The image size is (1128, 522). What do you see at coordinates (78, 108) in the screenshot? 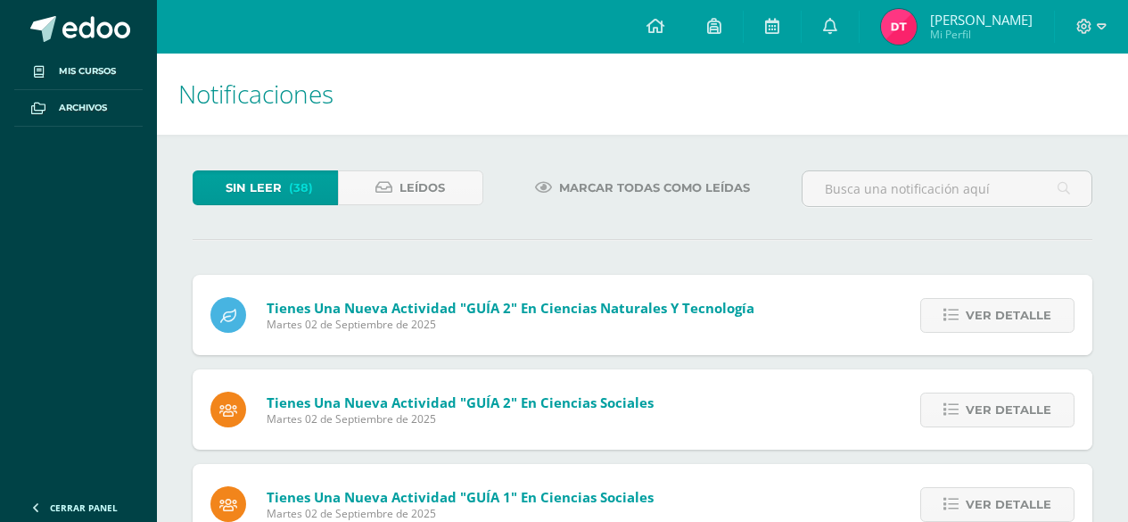
I see `a: Archivos` at bounding box center [78, 108].